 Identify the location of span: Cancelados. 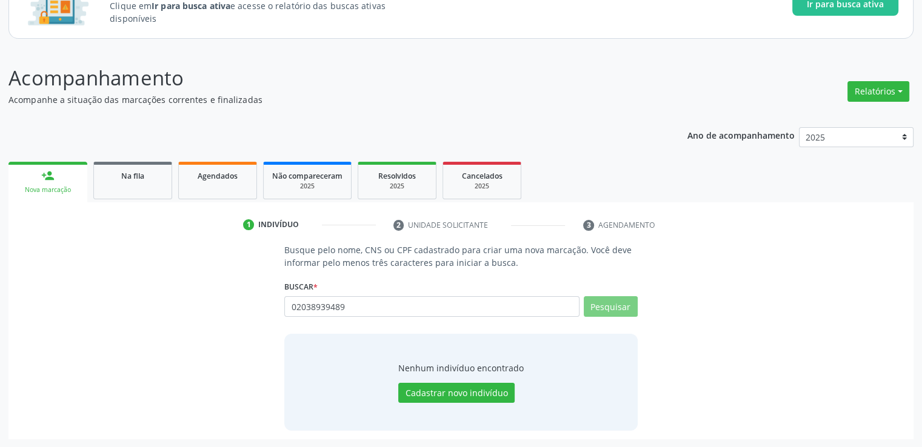
(482, 176).